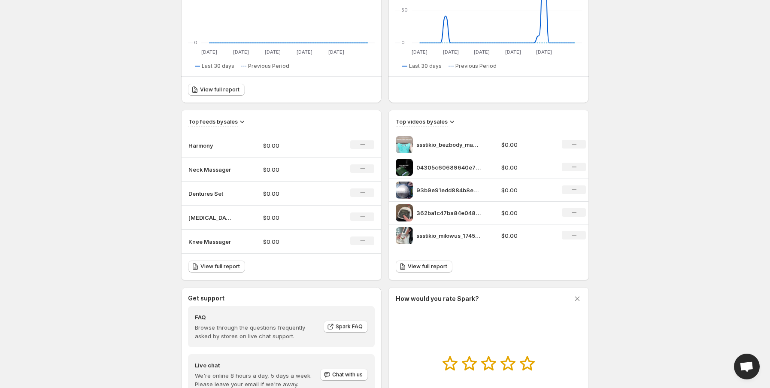 Image resolution: width=770 pixels, height=388 pixels. What do you see at coordinates (344, 375) in the screenshot?
I see `button: Chat with us` at bounding box center [344, 375].